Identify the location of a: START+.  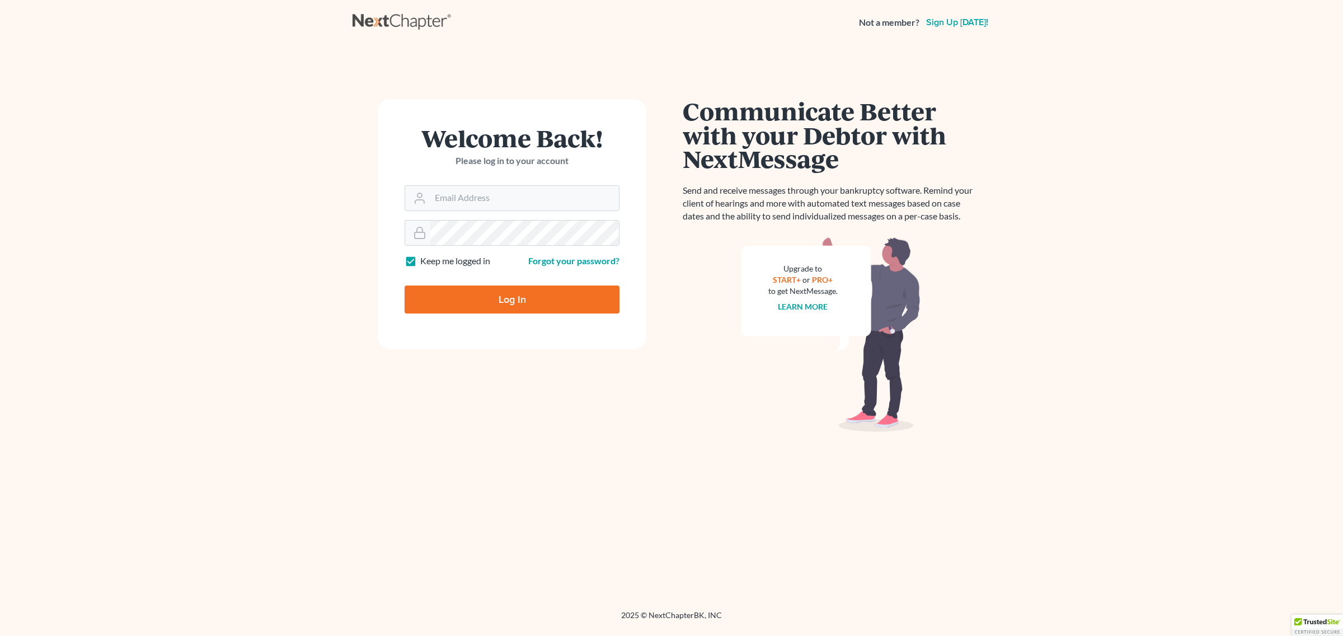
(787, 279).